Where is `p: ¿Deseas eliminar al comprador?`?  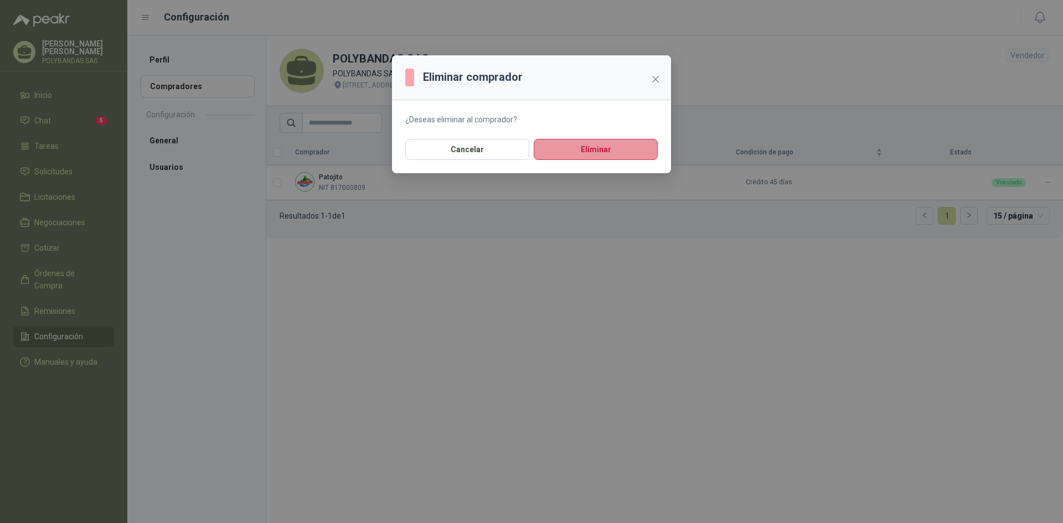 p: ¿Deseas eliminar al comprador? is located at coordinates (532, 120).